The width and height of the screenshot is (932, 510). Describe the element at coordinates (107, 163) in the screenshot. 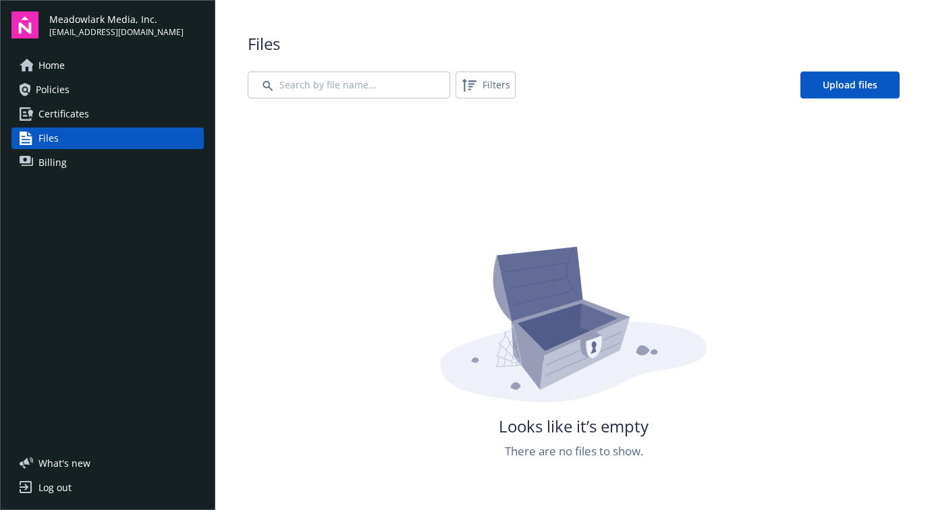

I see `a: Billing` at that location.